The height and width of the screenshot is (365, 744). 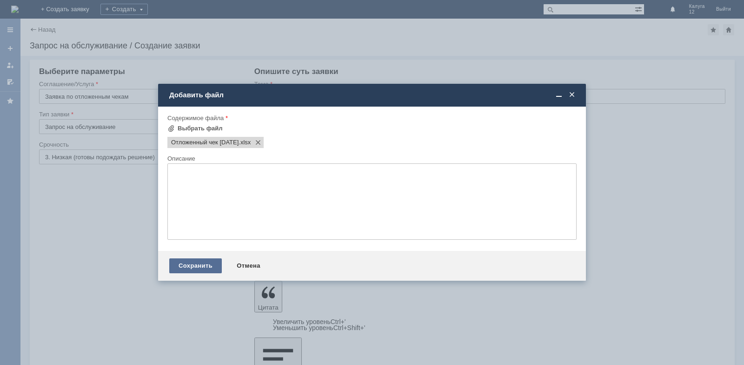 What do you see at coordinates (572, 95) in the screenshot?
I see `span: Закрыть` at bounding box center [572, 95].